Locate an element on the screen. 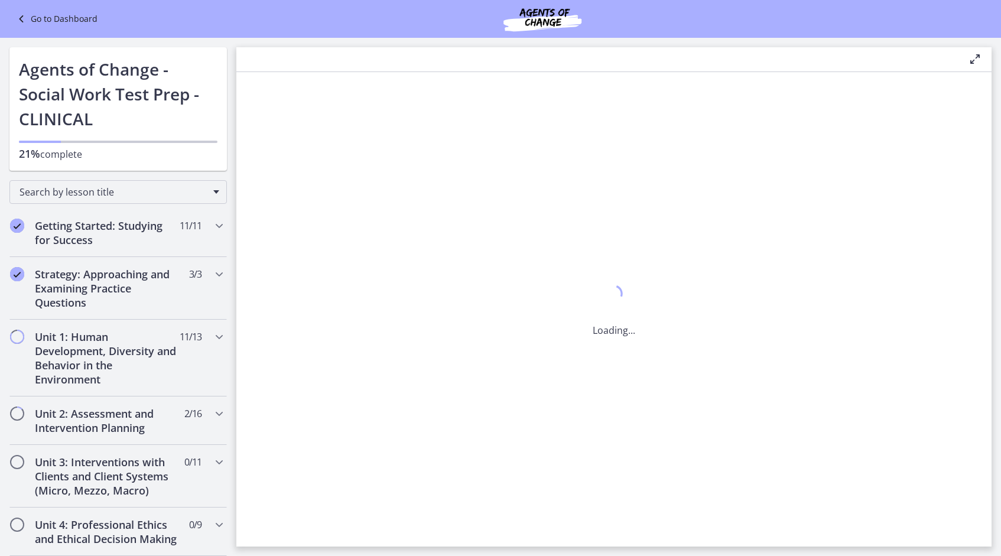  div: Search by lesson title is located at coordinates (118, 192).